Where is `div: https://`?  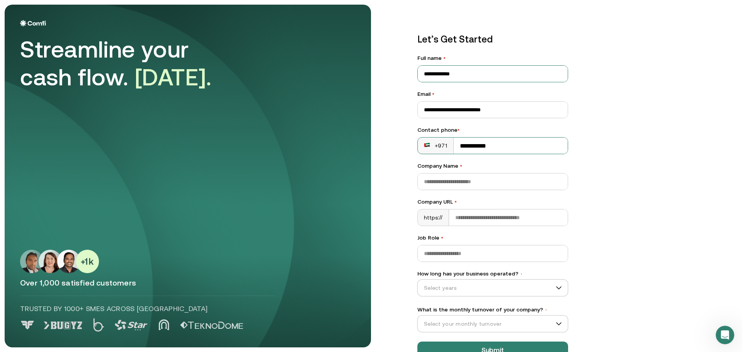
div: https:// is located at coordinates (433, 218).